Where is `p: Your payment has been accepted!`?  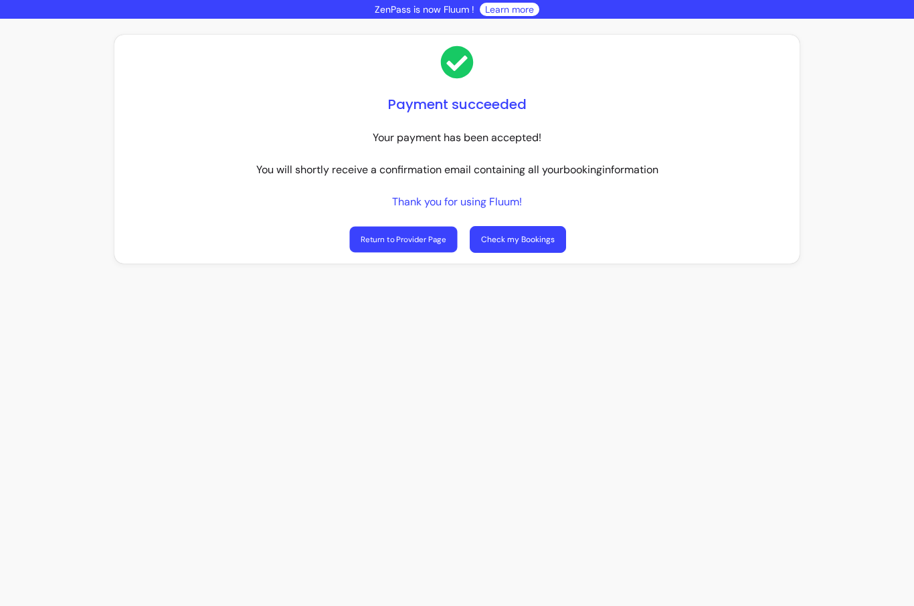 p: Your payment has been accepted! is located at coordinates (457, 138).